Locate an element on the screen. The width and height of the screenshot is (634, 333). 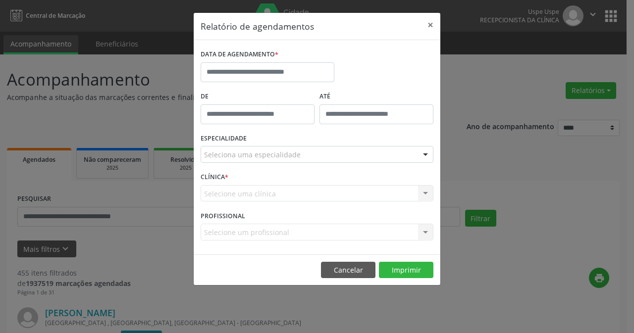
button: Close is located at coordinates (430, 25).